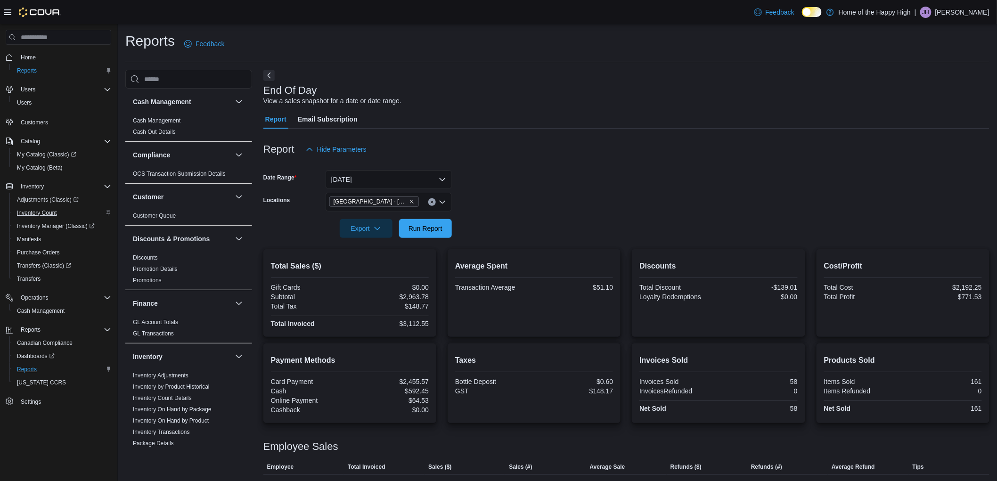 Image resolution: width=997 pixels, height=481 pixels. Describe the element at coordinates (309, 400) in the screenshot. I see `div: Online Payment` at that location.